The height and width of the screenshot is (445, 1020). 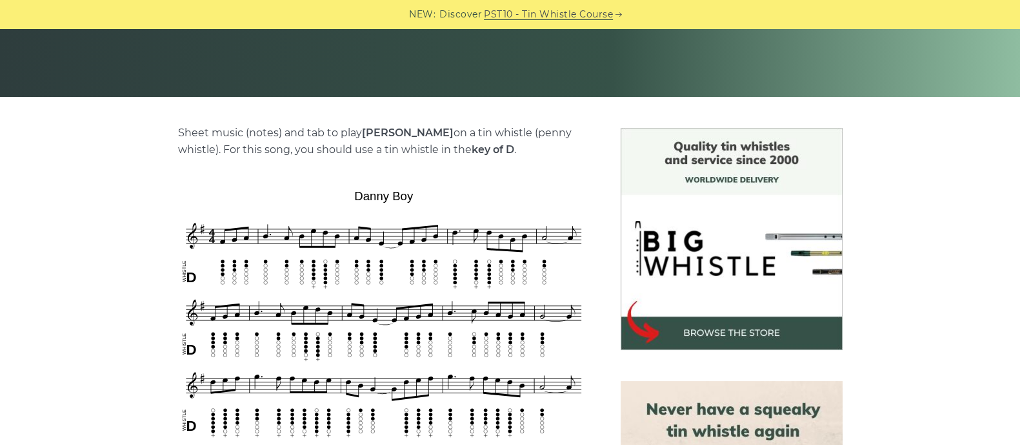 What do you see at coordinates (422, 14) in the screenshot?
I see `span: NEW:` at bounding box center [422, 14].